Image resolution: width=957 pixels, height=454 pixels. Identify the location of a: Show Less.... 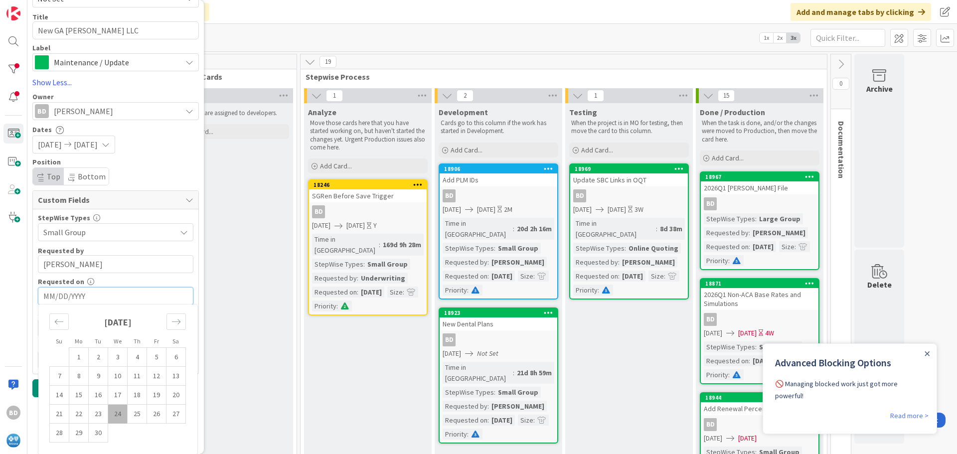
(116, 82).